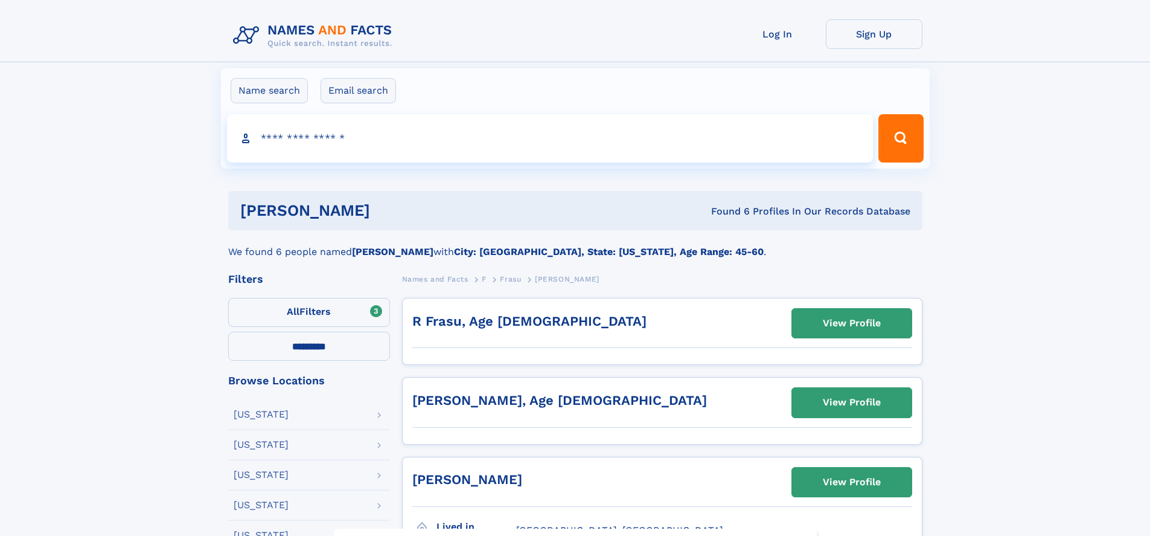 This screenshot has width=1150, height=536. Describe the element at coordinates (510, 278) in the screenshot. I see `a: Frasu` at that location.